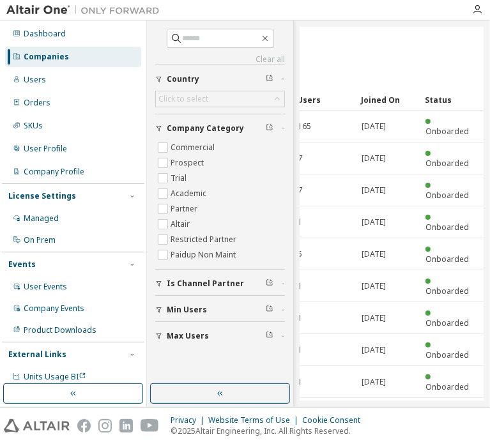 The width and height of the screenshot is (490, 444). What do you see at coordinates (188, 336) in the screenshot?
I see `span: Max Users` at bounding box center [188, 336].